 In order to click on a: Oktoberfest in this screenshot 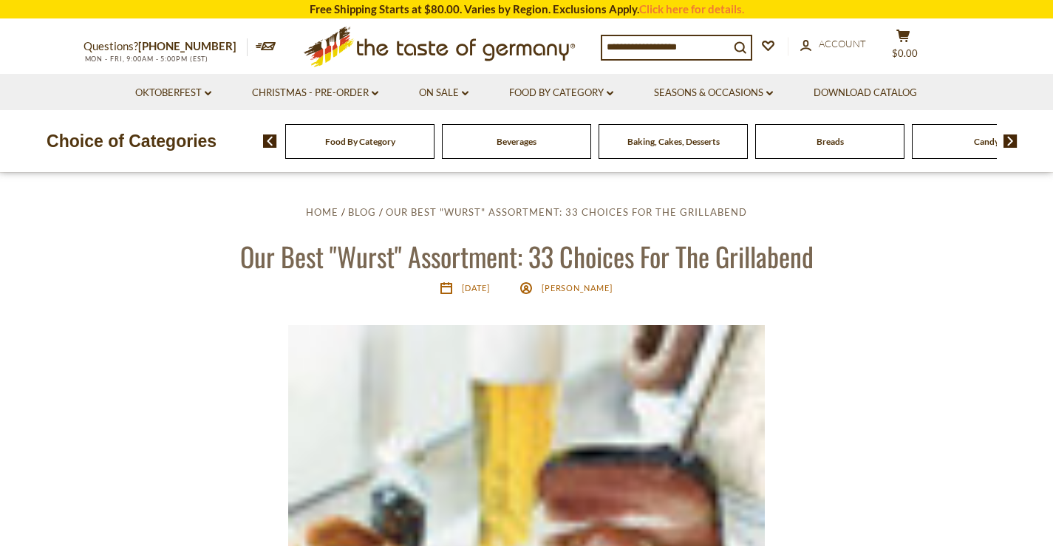, I will do `click(173, 93)`.